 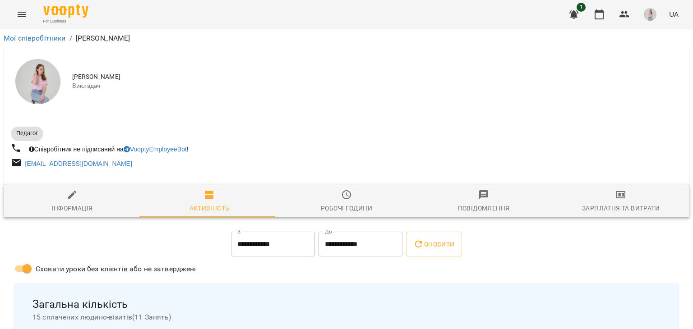 I want to click on span: For Business, so click(x=66, y=21).